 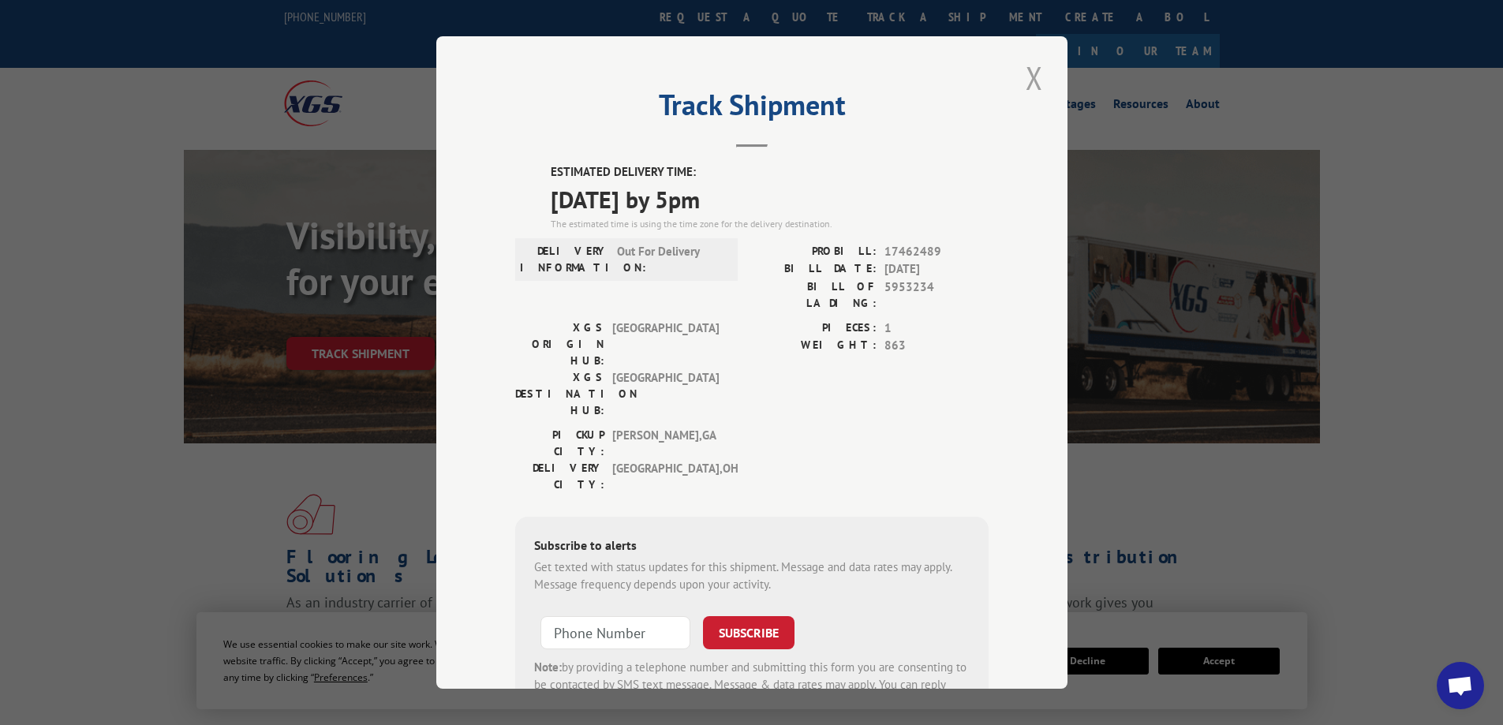 What do you see at coordinates (814, 269) in the screenshot?
I see `label: BILL DATE:` at bounding box center [814, 269].